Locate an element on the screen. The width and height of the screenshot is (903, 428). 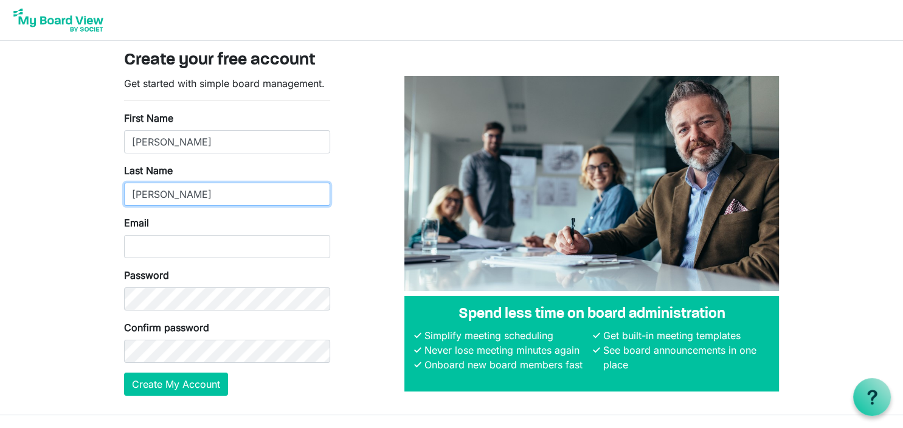
li: See board announcements in one place is located at coordinates (685, 357).